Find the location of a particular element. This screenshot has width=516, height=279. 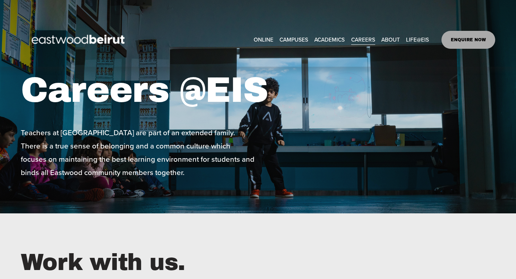

h1: Careers @EIS is located at coordinates (158, 90).